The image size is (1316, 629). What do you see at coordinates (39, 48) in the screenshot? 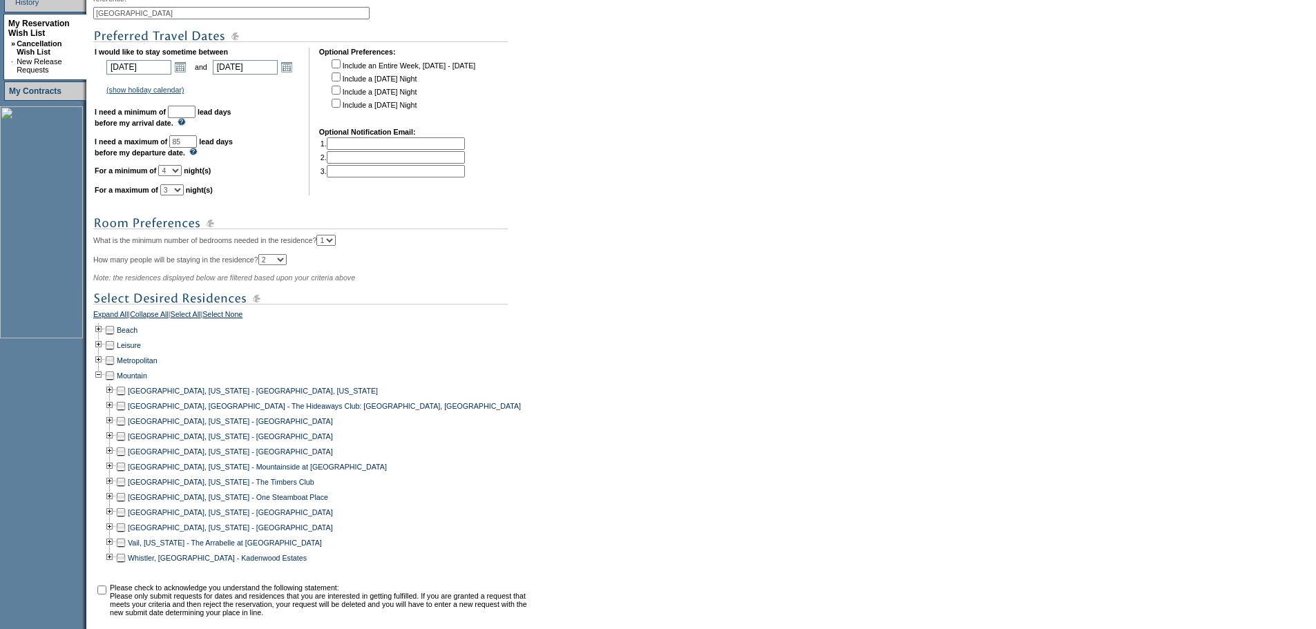
I see `a: Cancellation Wish List` at bounding box center [39, 48].